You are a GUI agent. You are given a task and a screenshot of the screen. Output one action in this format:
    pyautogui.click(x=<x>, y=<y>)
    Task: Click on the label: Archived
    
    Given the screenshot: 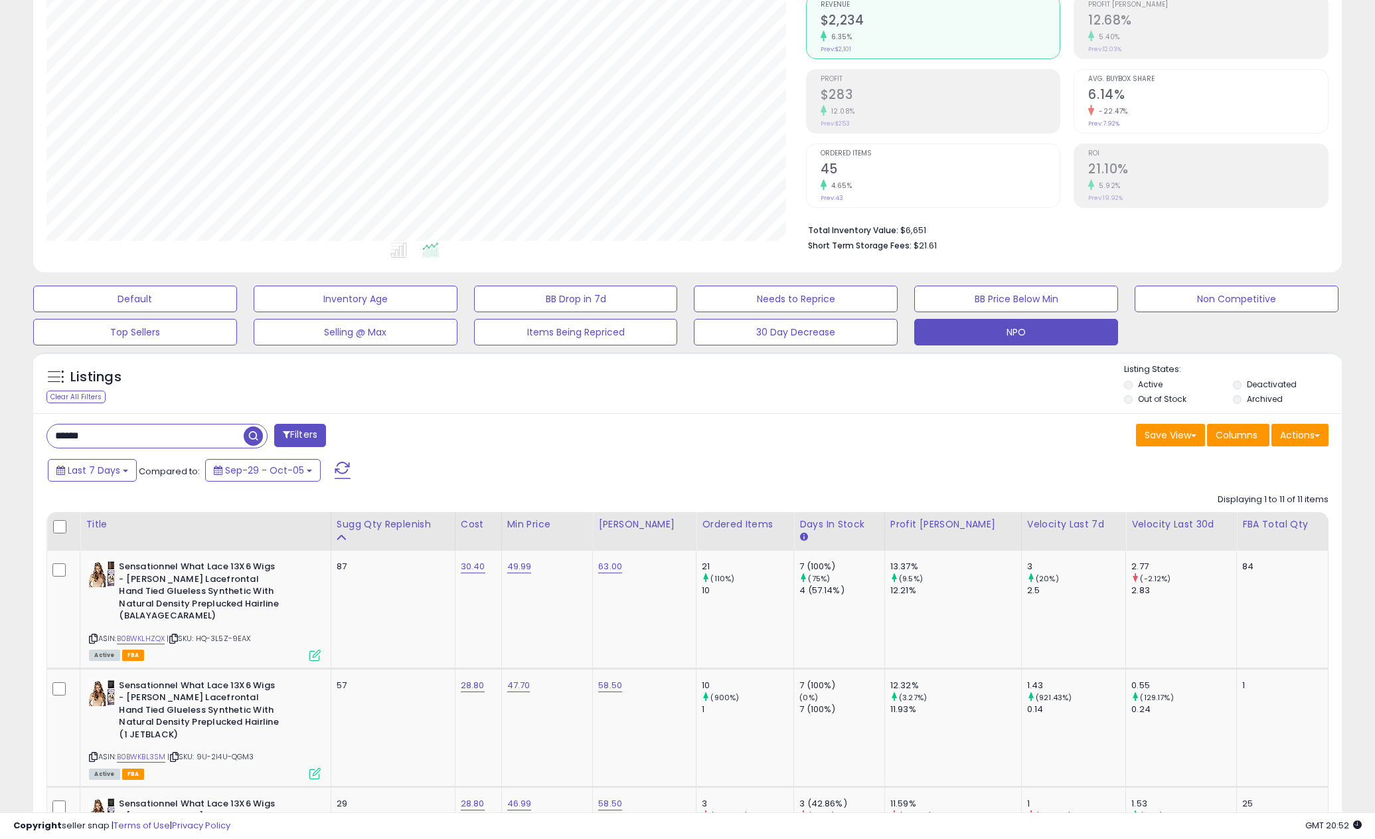 What is the action you would take?
    pyautogui.click(x=1265, y=398)
    